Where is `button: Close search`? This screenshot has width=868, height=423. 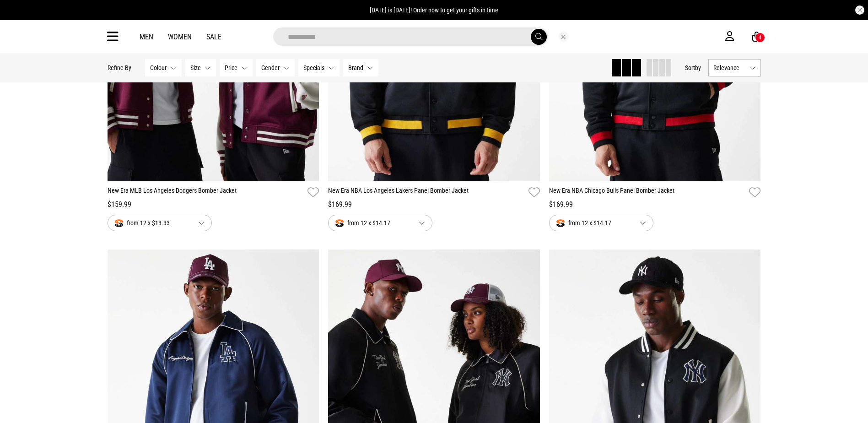
button: Close search is located at coordinates (564, 37).